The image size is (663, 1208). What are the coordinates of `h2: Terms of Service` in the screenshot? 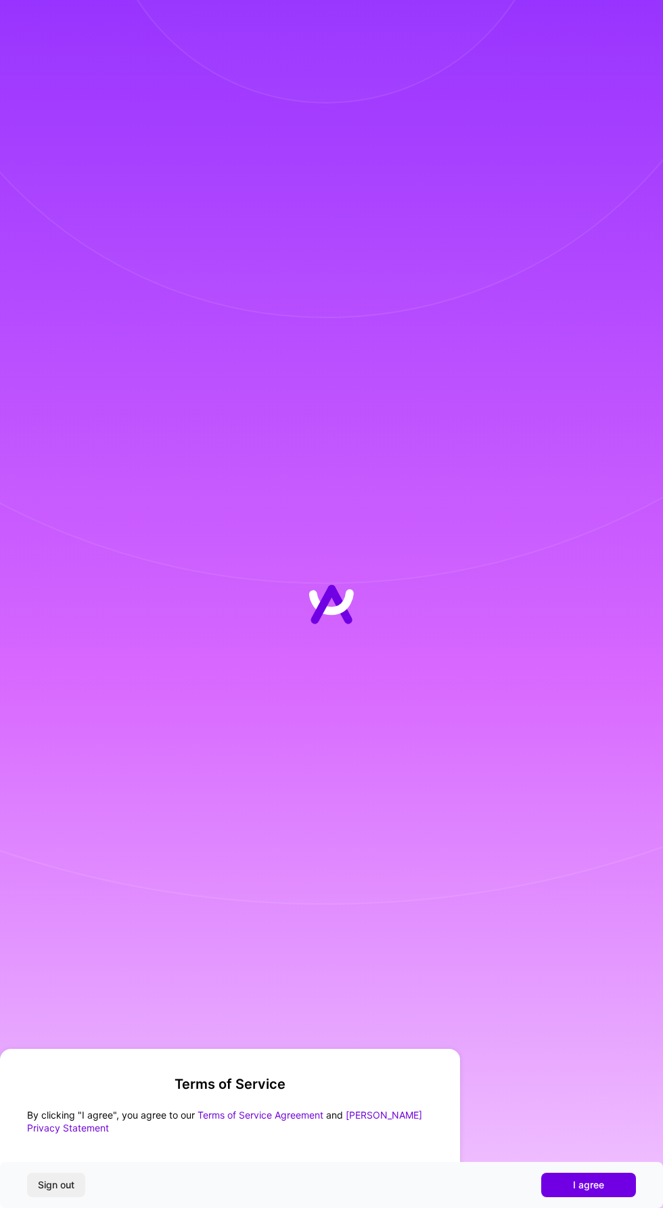 It's located at (230, 1084).